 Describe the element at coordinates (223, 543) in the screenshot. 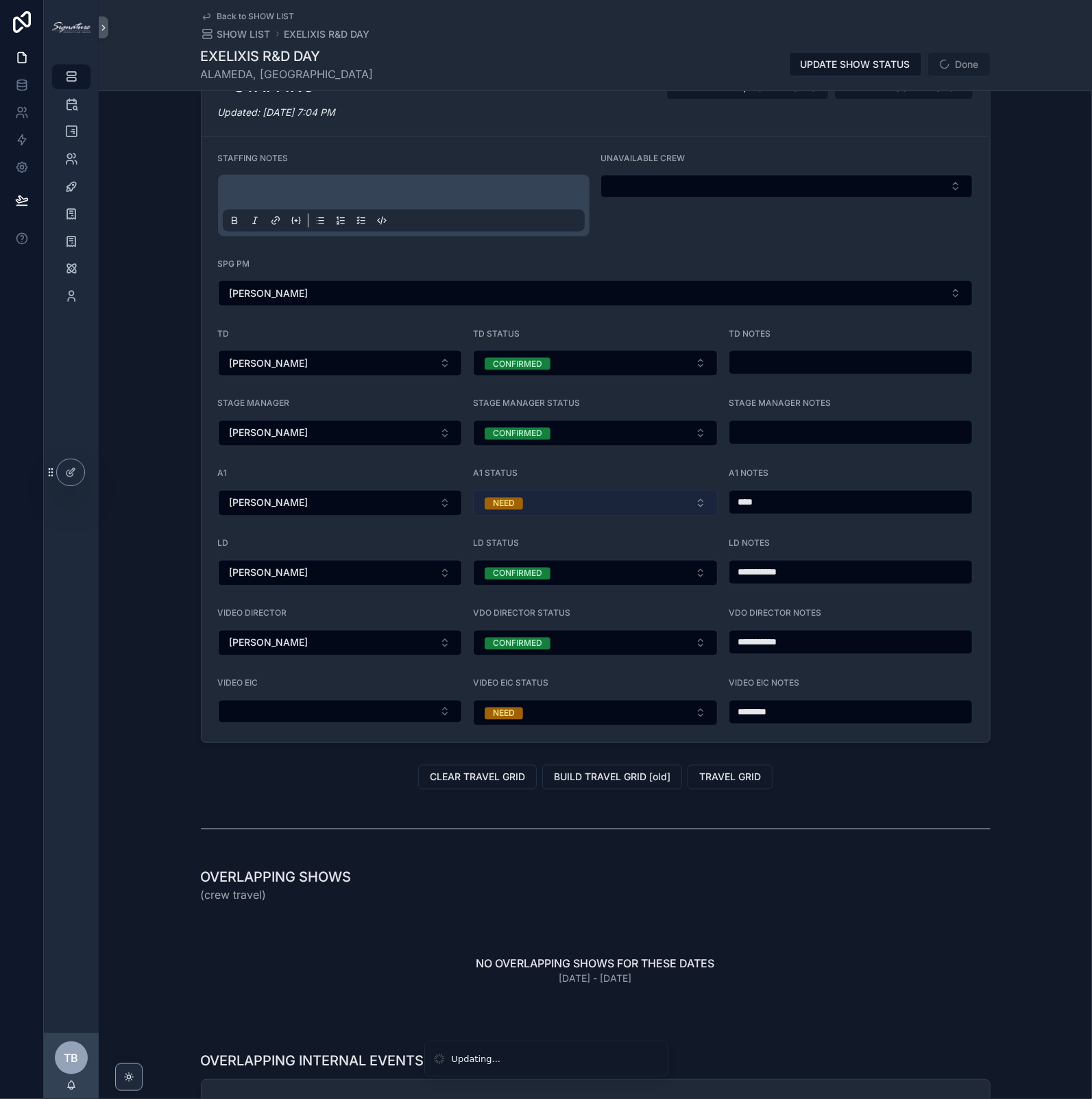

I see `span: LD` at that location.